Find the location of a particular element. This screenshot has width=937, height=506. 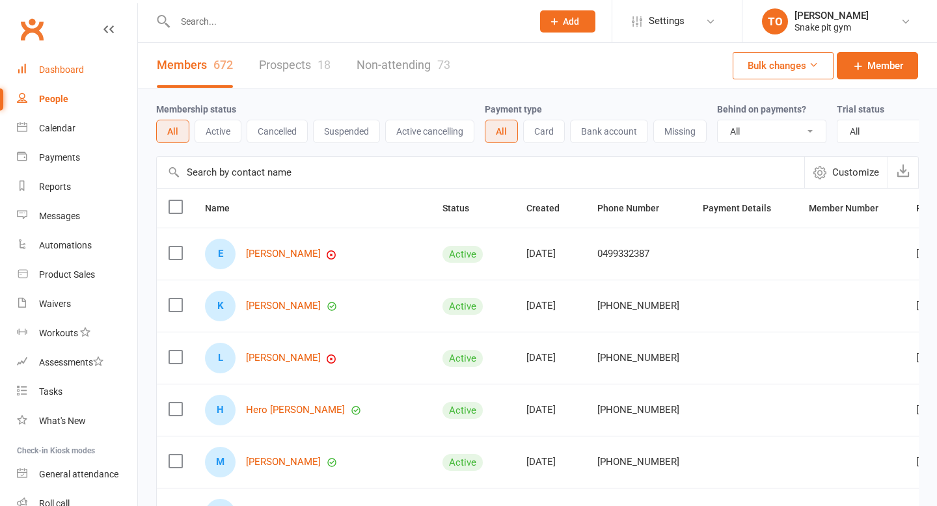

div: Waivers is located at coordinates (55, 304).